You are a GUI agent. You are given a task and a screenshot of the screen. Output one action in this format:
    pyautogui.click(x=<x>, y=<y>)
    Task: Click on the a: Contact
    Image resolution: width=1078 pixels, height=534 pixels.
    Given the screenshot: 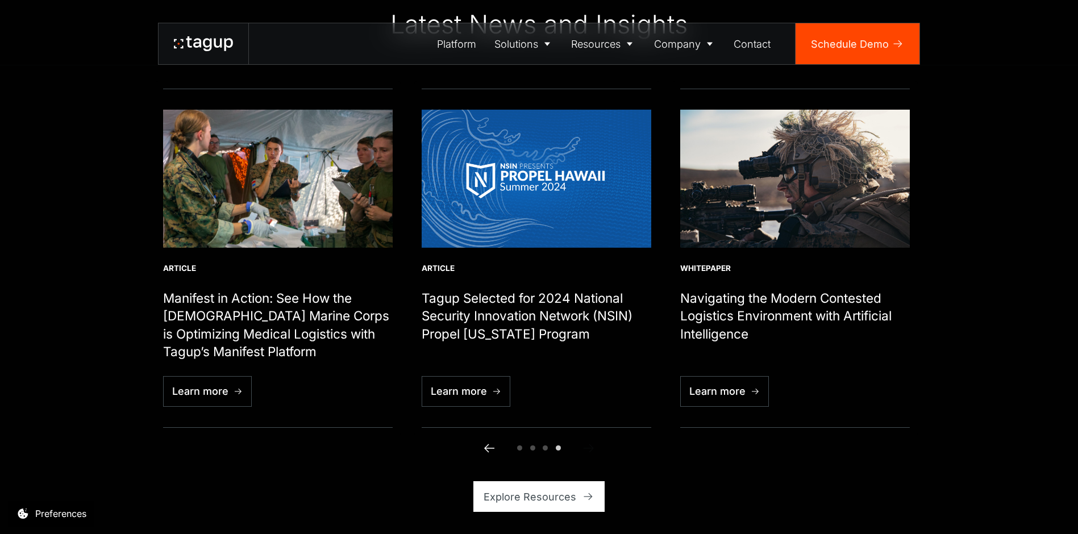 What is the action you would take?
    pyautogui.click(x=752, y=44)
    